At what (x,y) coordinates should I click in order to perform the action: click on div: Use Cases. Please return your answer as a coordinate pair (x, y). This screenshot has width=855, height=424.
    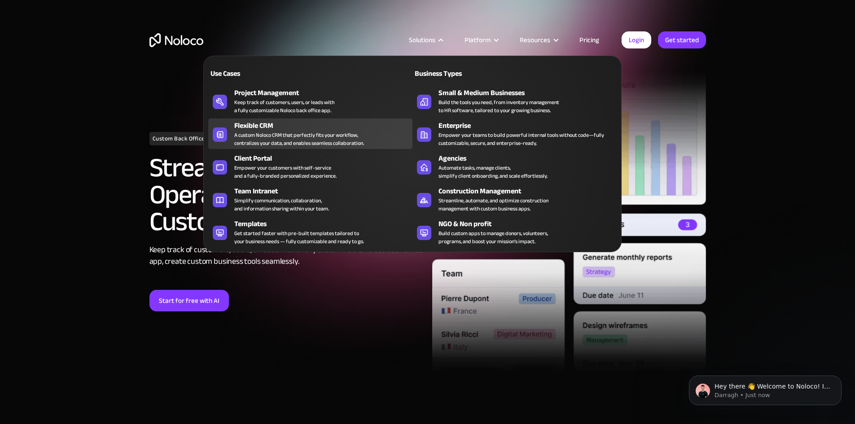
    Looking at the image, I should click on (257, 74).